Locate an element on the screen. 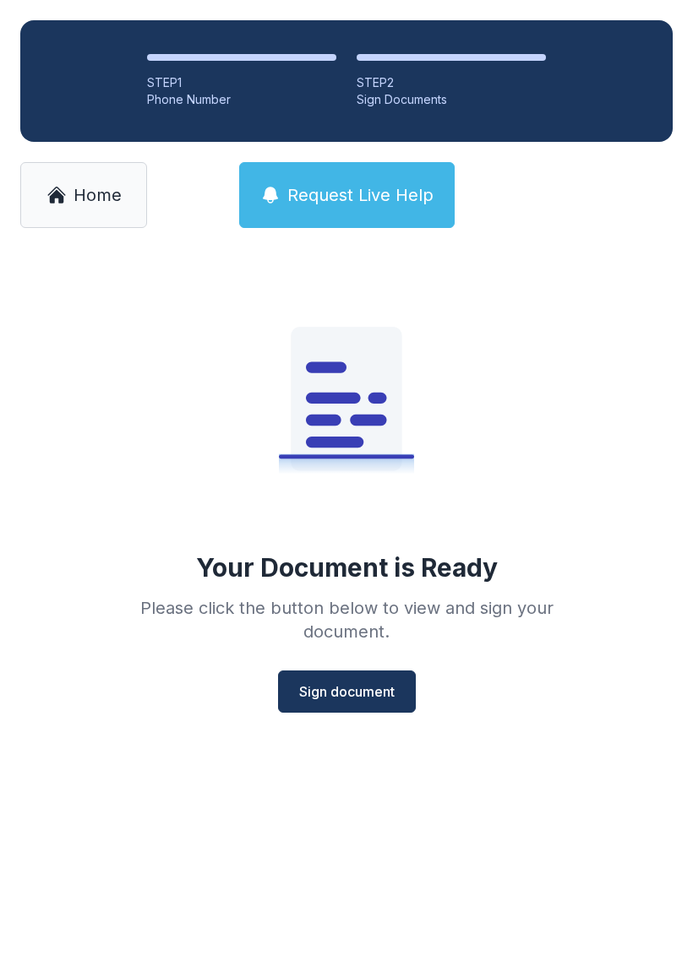 This screenshot has width=693, height=955. span: Request Live Help is located at coordinates (360, 195).